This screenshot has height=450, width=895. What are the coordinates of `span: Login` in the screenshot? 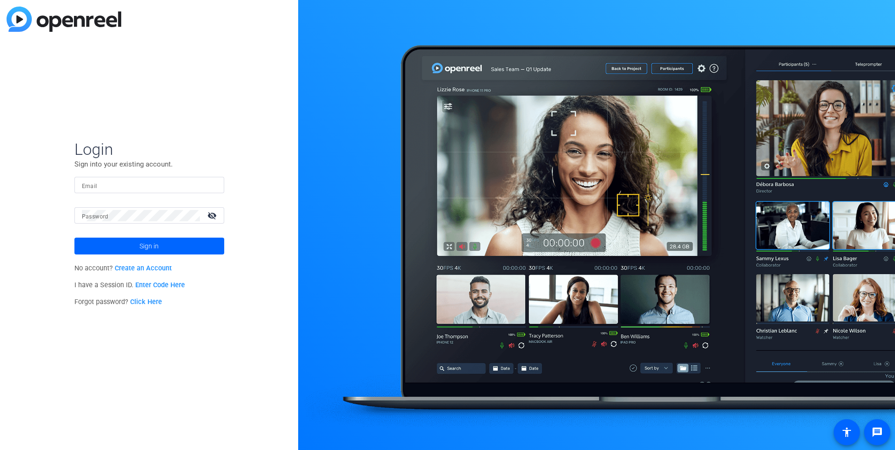 It's located at (149, 149).